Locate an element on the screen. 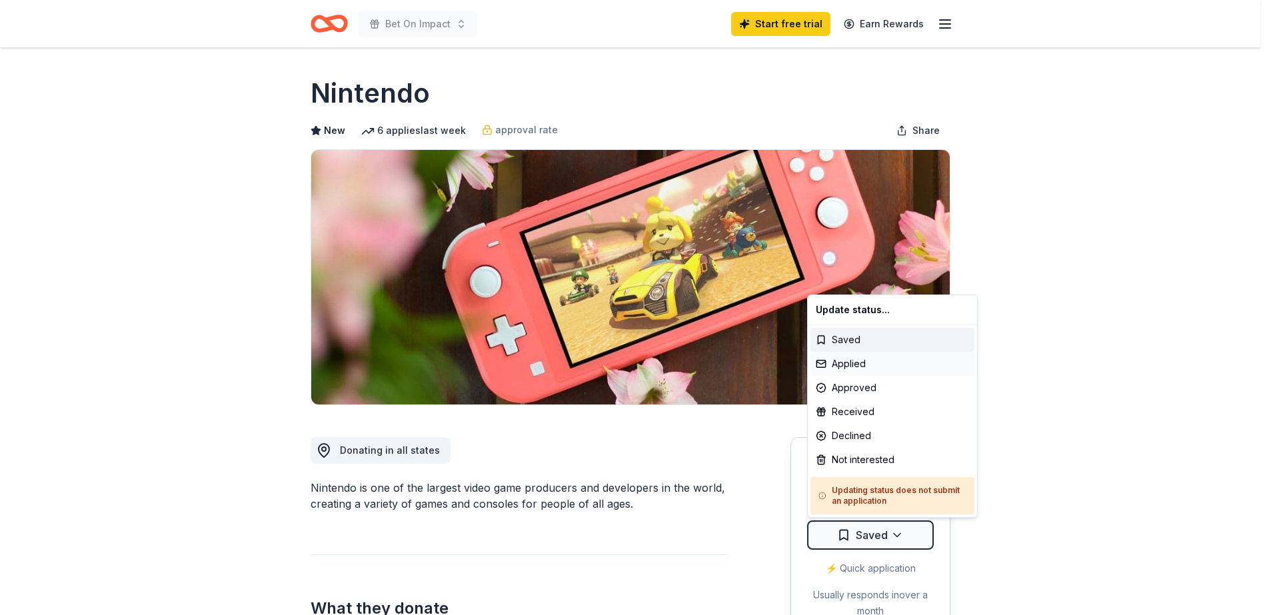  div: Declined is located at coordinates (893, 436).